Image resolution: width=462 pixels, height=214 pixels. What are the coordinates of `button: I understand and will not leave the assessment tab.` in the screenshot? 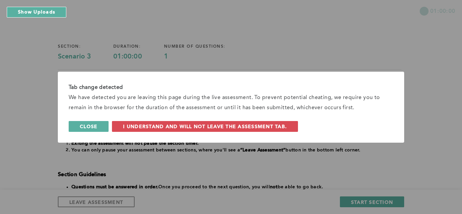 It's located at (205, 126).